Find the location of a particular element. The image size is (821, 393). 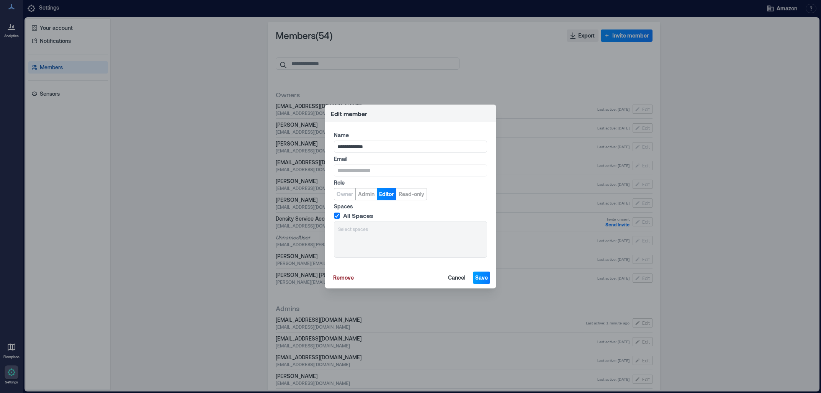

header: Edit member is located at coordinates (410, 113).